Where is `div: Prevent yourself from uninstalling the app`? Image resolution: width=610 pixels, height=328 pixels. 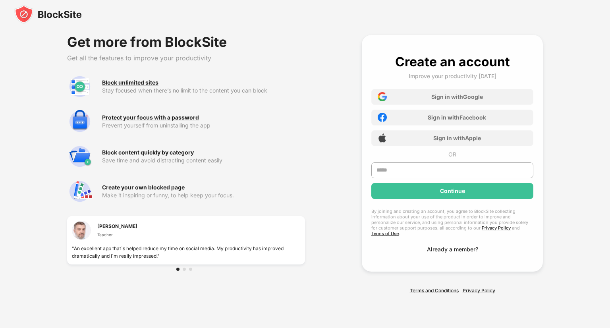 div: Prevent yourself from uninstalling the app is located at coordinates (203, 125).